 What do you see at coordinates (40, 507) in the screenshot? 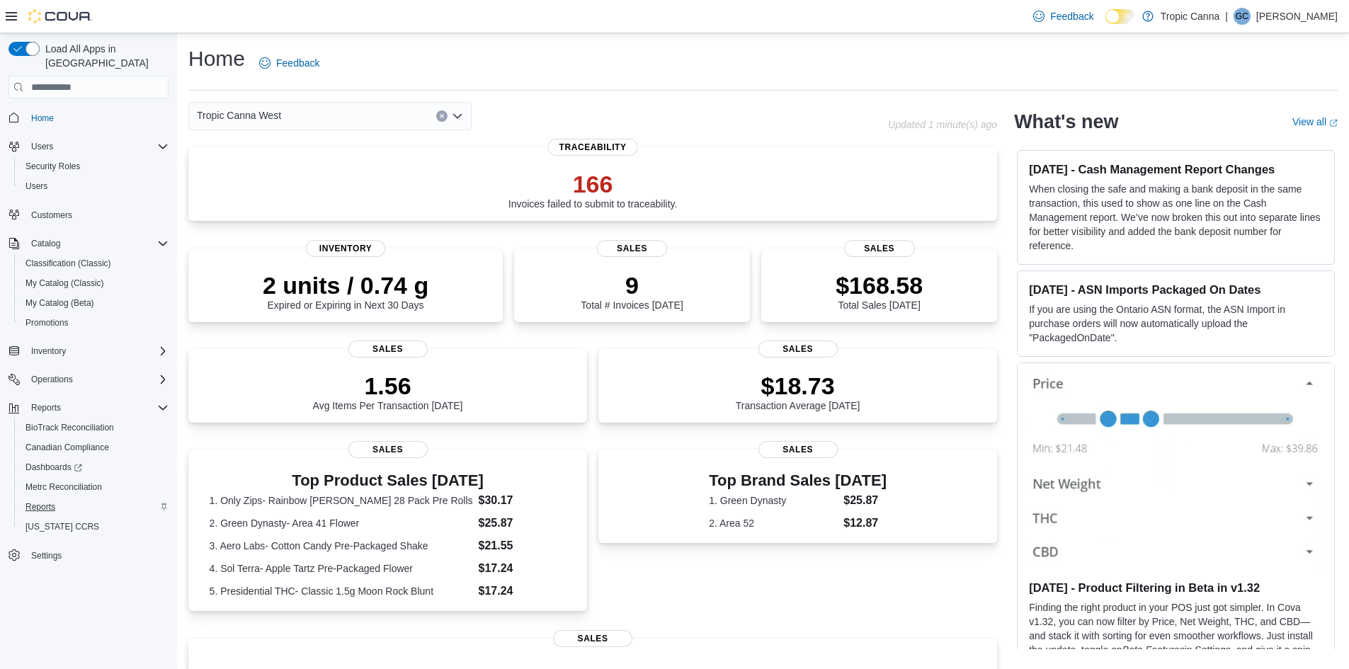
I see `a: Reports` at bounding box center [40, 507].